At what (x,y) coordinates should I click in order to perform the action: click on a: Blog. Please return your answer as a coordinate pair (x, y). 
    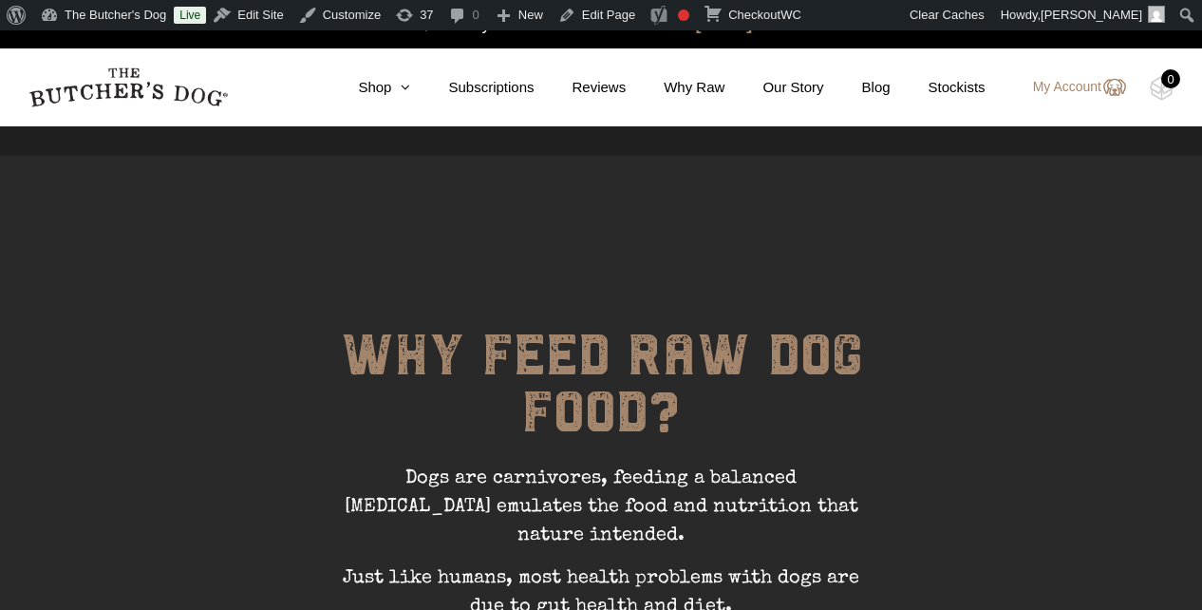
    Looking at the image, I should click on (857, 87).